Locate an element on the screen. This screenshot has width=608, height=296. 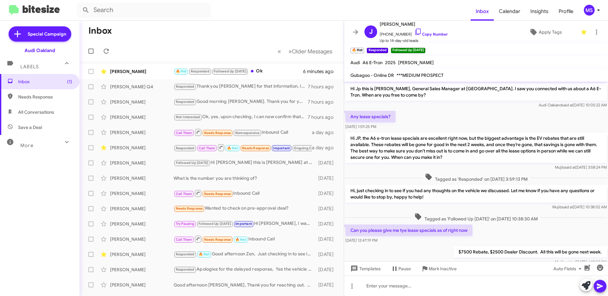
span: A6 E-Tron is located at coordinates (372, 63).